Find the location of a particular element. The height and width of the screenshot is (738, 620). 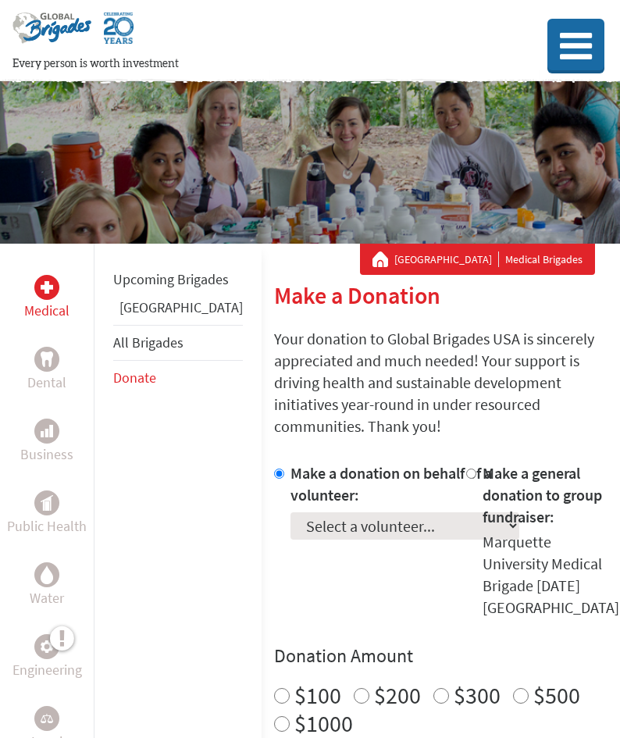

div: Dental is located at coordinates (47, 359).